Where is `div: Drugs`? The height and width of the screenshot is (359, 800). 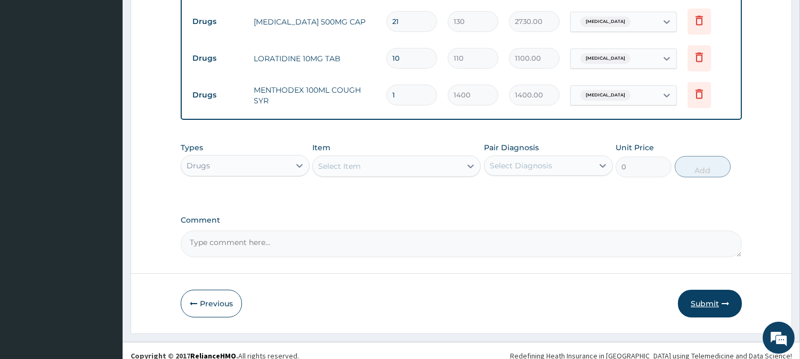
div: Drugs is located at coordinates (198, 166).